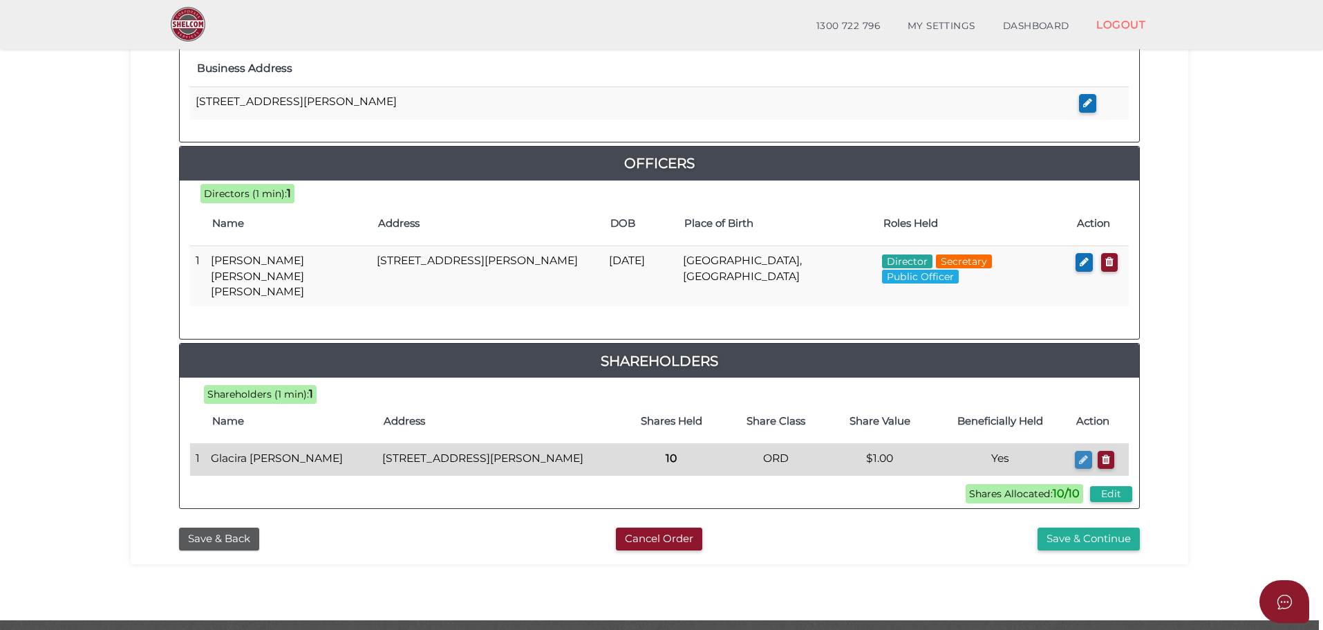  What do you see at coordinates (848, 26) in the screenshot?
I see `a: 1300 722 796` at bounding box center [848, 26].